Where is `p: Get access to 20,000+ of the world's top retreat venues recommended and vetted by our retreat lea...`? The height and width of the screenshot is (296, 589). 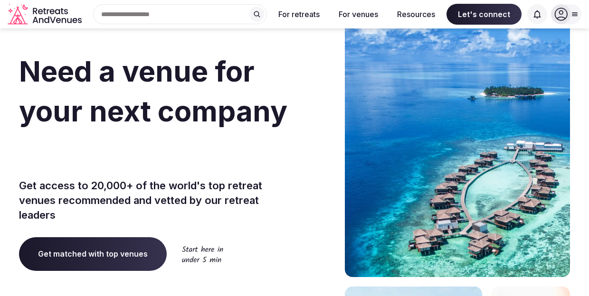 p: Get access to 20,000+ of the world's top retreat venues recommended and vetted by our retreat lea... is located at coordinates (155, 200).